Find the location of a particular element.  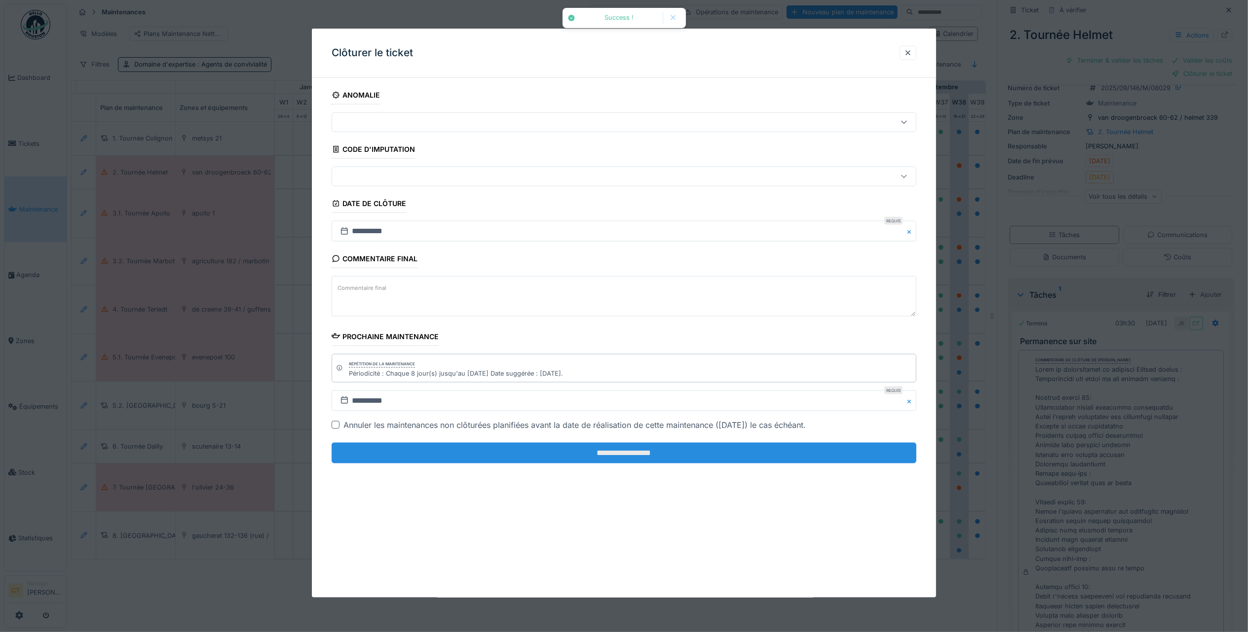

div: Anomalie is located at coordinates (356, 96).